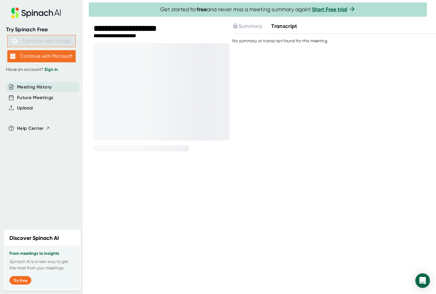 The height and width of the screenshot is (294, 436). Describe the element at coordinates (250, 26) in the screenshot. I see `span: Summary` at that location.